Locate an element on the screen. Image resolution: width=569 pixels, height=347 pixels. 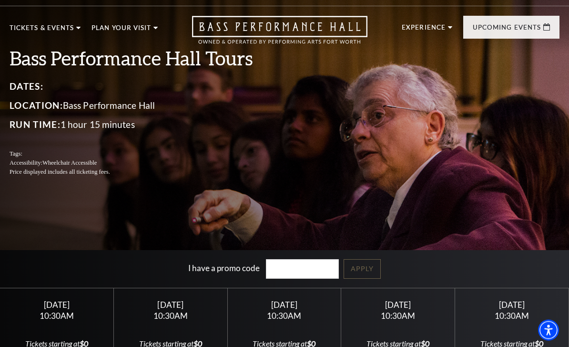
p: Bass Performance Hall is located at coordinates (141, 106).